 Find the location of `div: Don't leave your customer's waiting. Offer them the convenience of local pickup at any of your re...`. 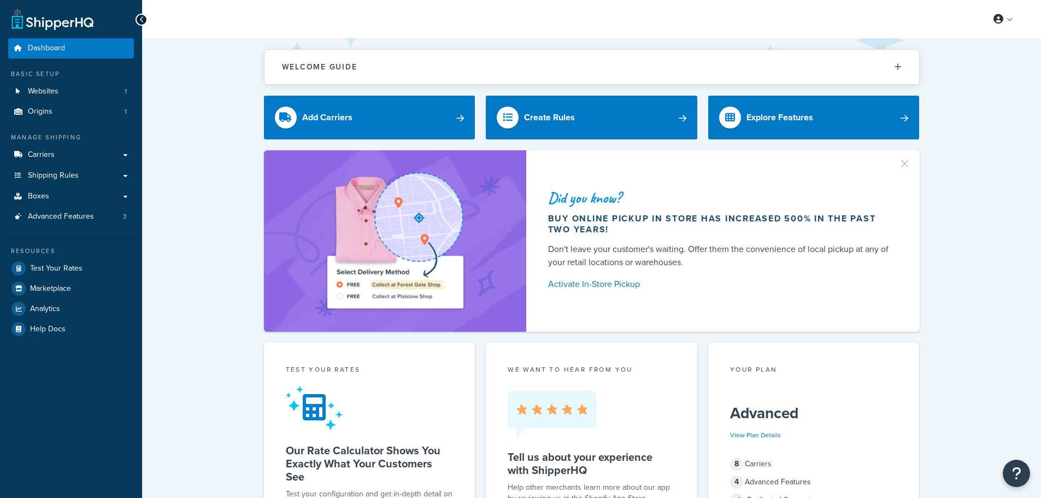

div: Don't leave your customer's waiting. Offer them the convenience of local pickup at any of your re... is located at coordinates (721, 256).